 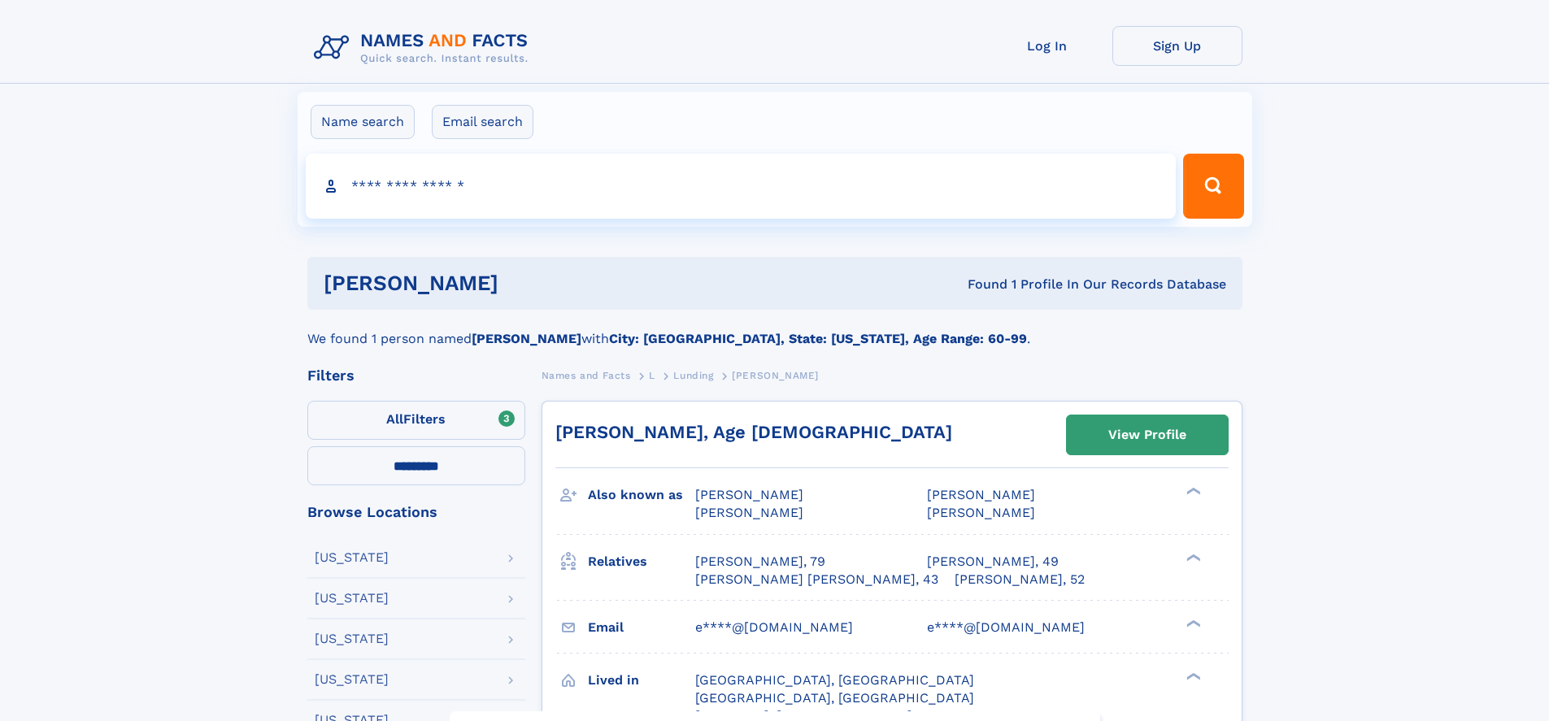 What do you see at coordinates (363, 122) in the screenshot?
I see `label: Name search` at bounding box center [363, 122].